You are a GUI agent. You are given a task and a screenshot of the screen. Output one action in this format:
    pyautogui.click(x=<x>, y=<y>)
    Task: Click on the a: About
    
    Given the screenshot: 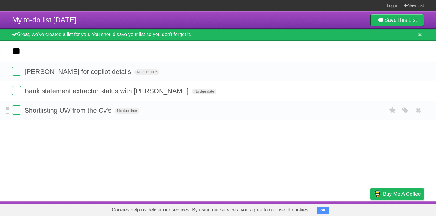 What is the action you would take?
    pyautogui.click(x=296, y=209)
    